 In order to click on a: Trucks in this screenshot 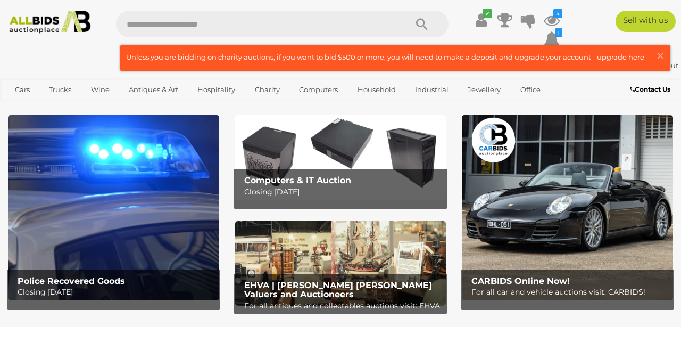, I will do `click(60, 89)`.